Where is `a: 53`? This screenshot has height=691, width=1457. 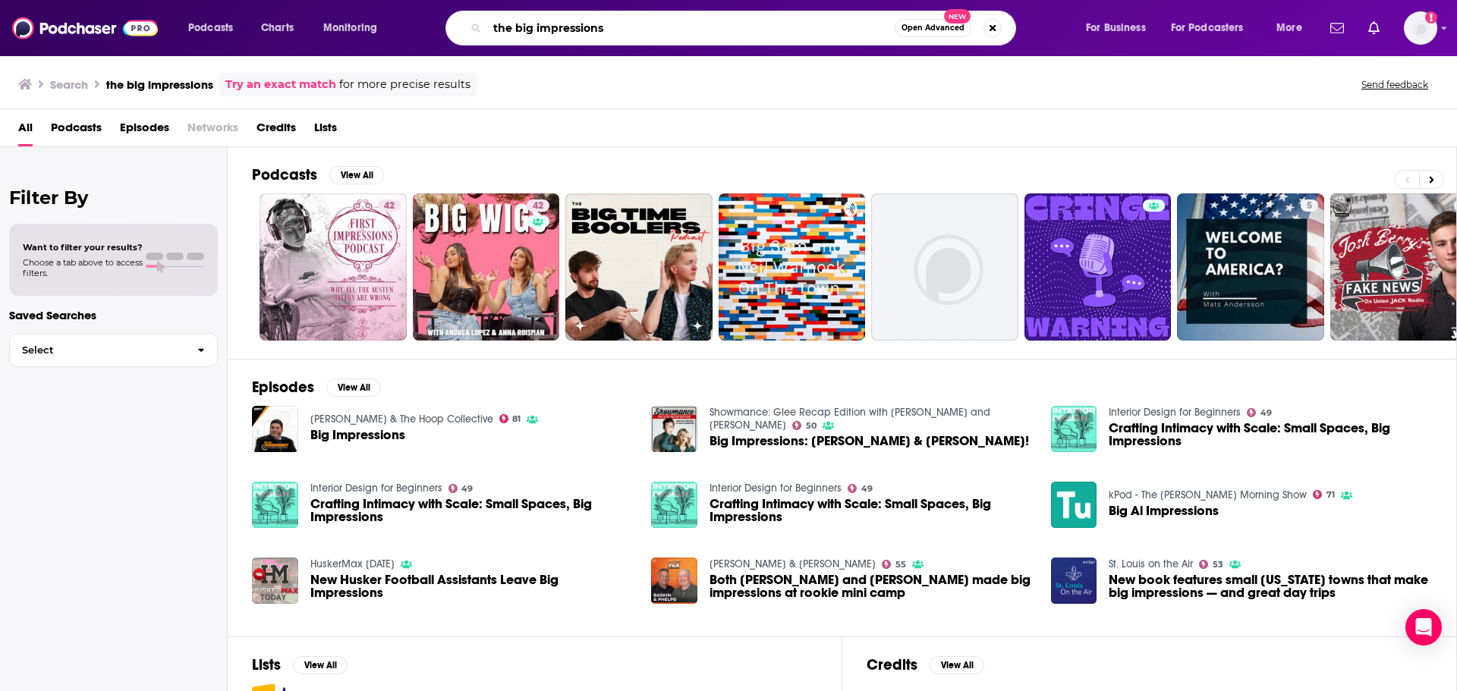
a: 53 is located at coordinates (1211, 565).